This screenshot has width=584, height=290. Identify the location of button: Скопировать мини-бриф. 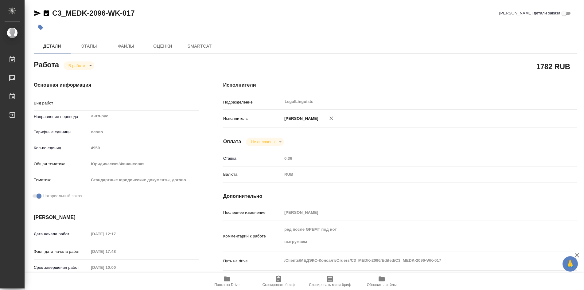
(330, 281).